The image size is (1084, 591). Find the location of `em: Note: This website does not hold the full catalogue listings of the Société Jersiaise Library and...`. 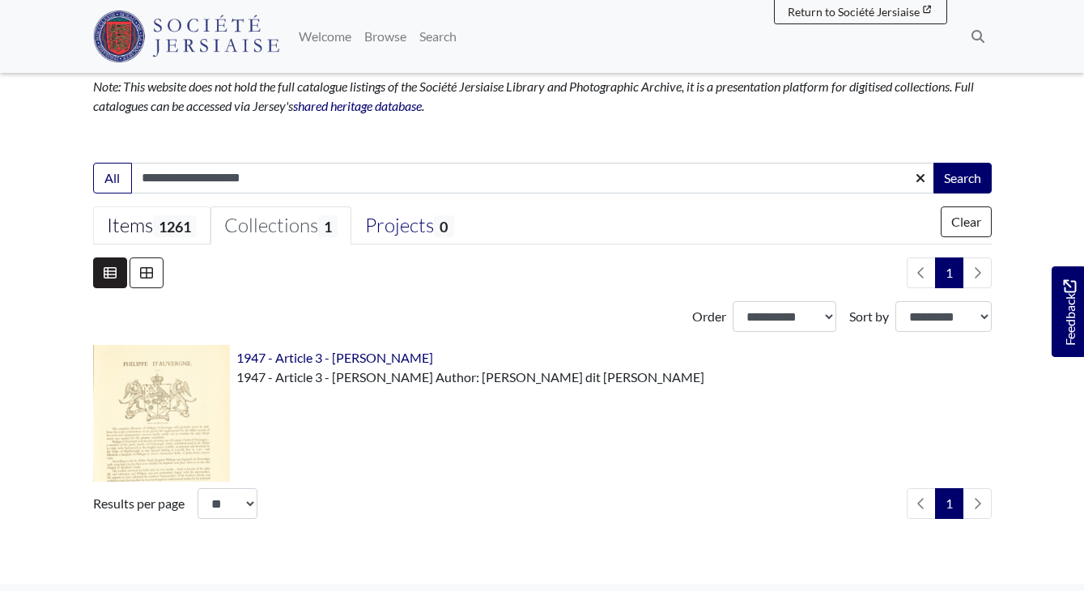

em: Note: This website does not hold the full catalogue listings of the Société Jersiaise Library and... is located at coordinates (534, 96).